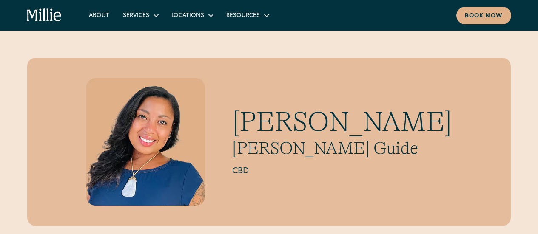 This screenshot has width=538, height=234. Describe the element at coordinates (483, 16) in the screenshot. I see `div: Book now` at that location.